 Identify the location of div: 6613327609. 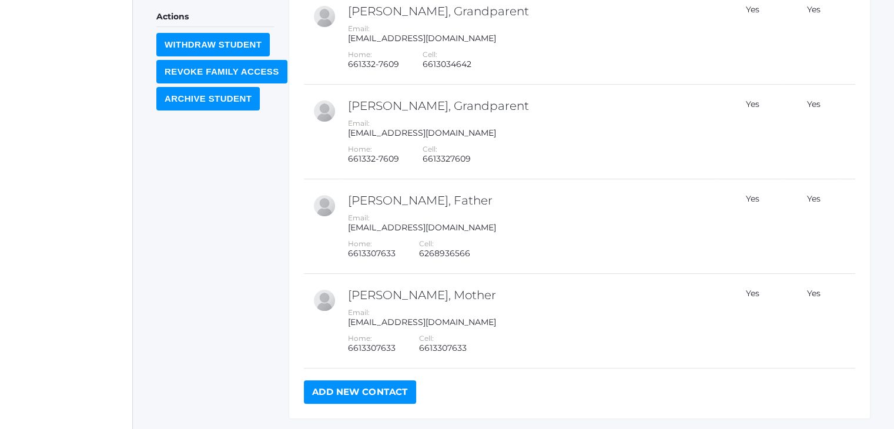
(447, 159).